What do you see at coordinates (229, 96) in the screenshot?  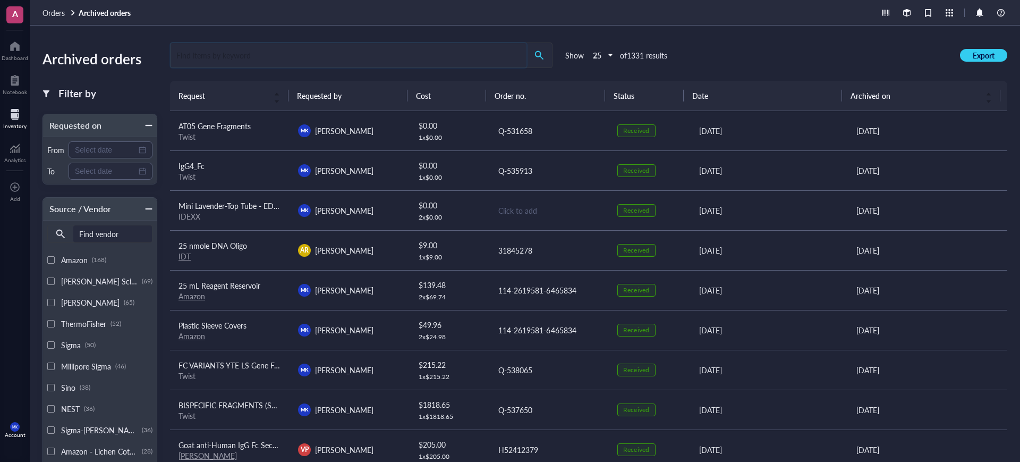 I see `th: Request` at bounding box center [229, 96].